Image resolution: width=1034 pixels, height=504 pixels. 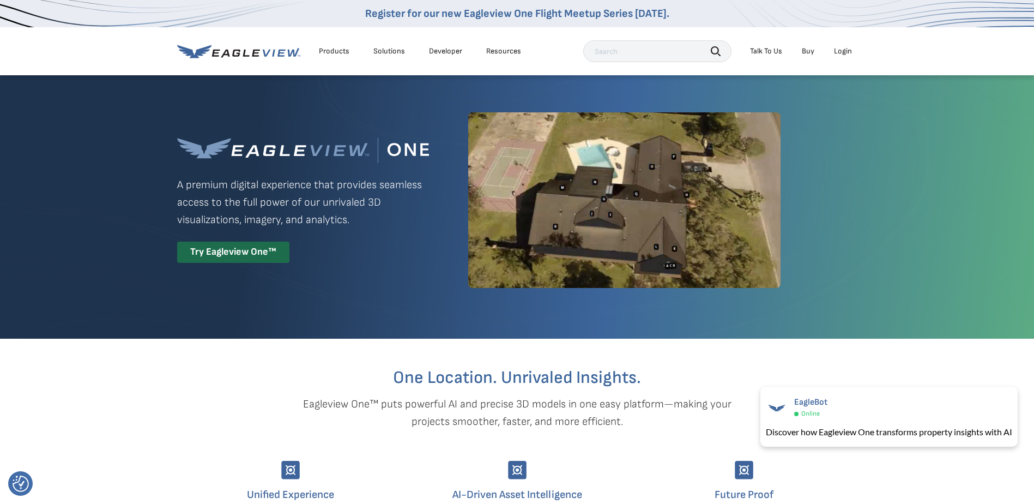 What do you see at coordinates (517, 413) in the screenshot?
I see `p: Eagleview One™ puts powerful AI and precise 3D models in one easy platform—making your projects s...` at bounding box center [517, 413].